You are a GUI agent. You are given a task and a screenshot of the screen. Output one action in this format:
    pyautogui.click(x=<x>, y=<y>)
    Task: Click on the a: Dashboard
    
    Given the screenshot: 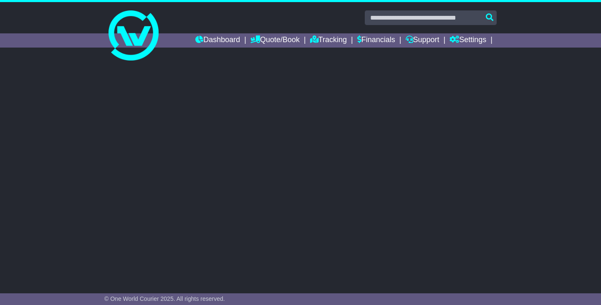 What is the action you would take?
    pyautogui.click(x=217, y=40)
    